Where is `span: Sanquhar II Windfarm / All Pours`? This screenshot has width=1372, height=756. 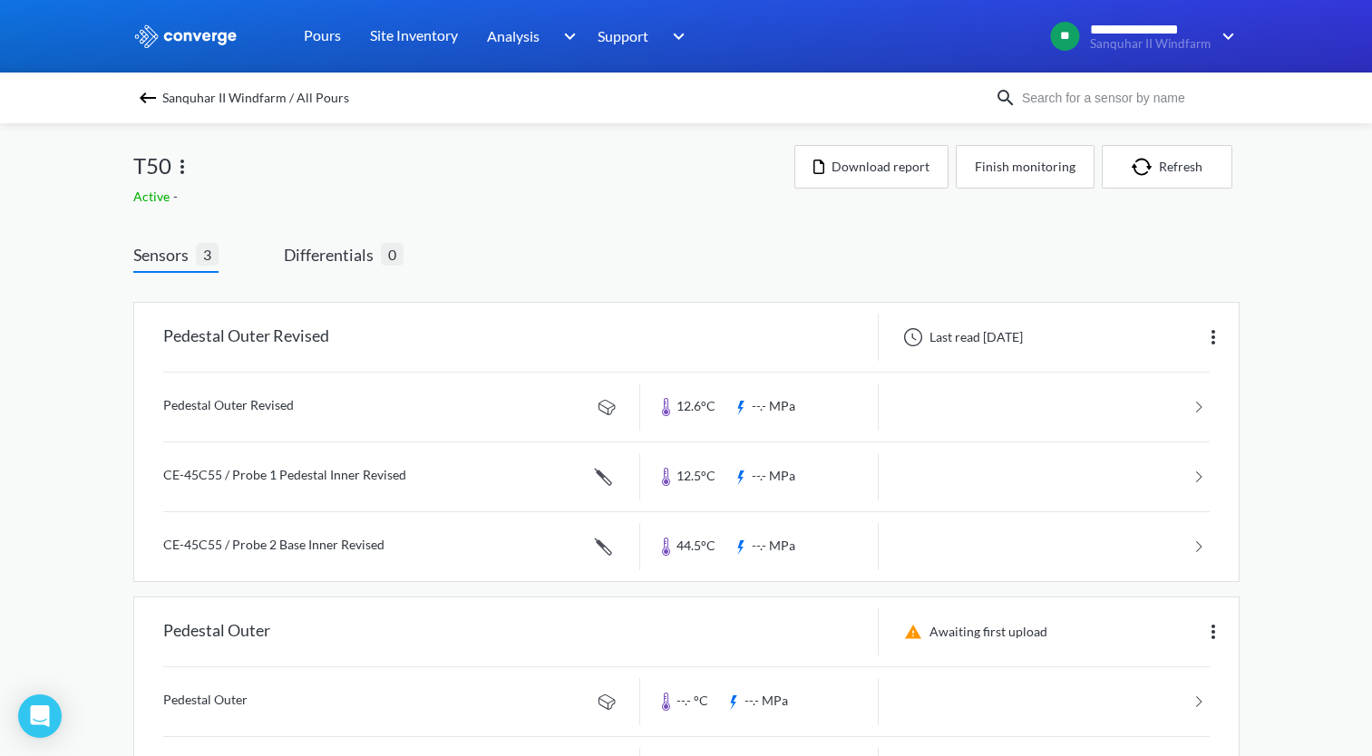 span: Sanquhar II Windfarm / All Pours is located at coordinates (256, 98).